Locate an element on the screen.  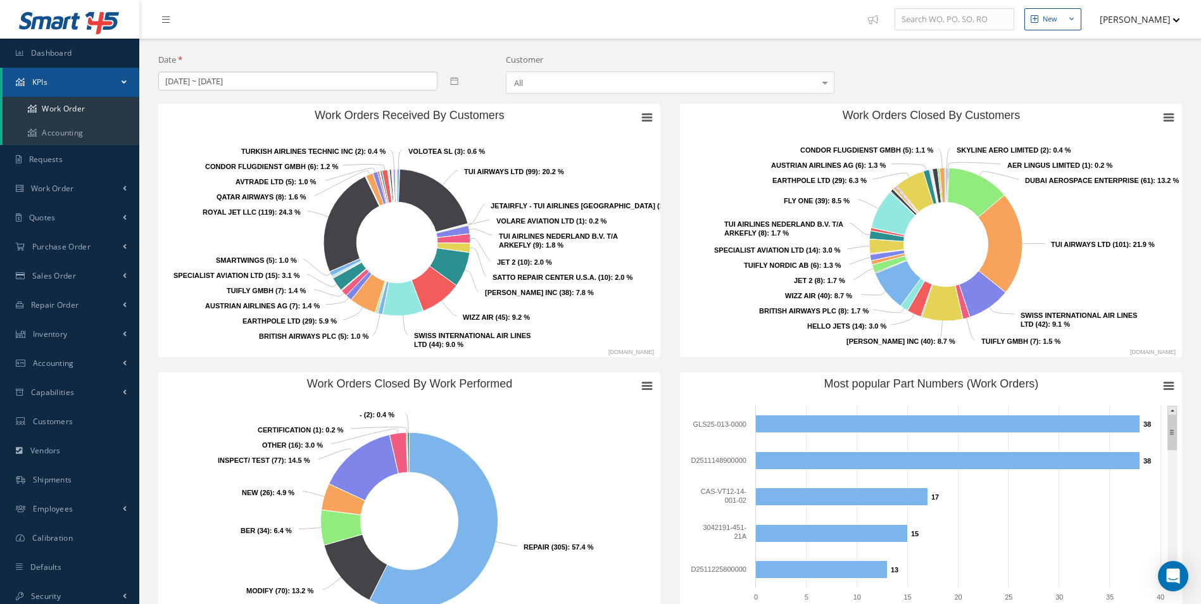
text: D2511148900000 is located at coordinates (718, 460).